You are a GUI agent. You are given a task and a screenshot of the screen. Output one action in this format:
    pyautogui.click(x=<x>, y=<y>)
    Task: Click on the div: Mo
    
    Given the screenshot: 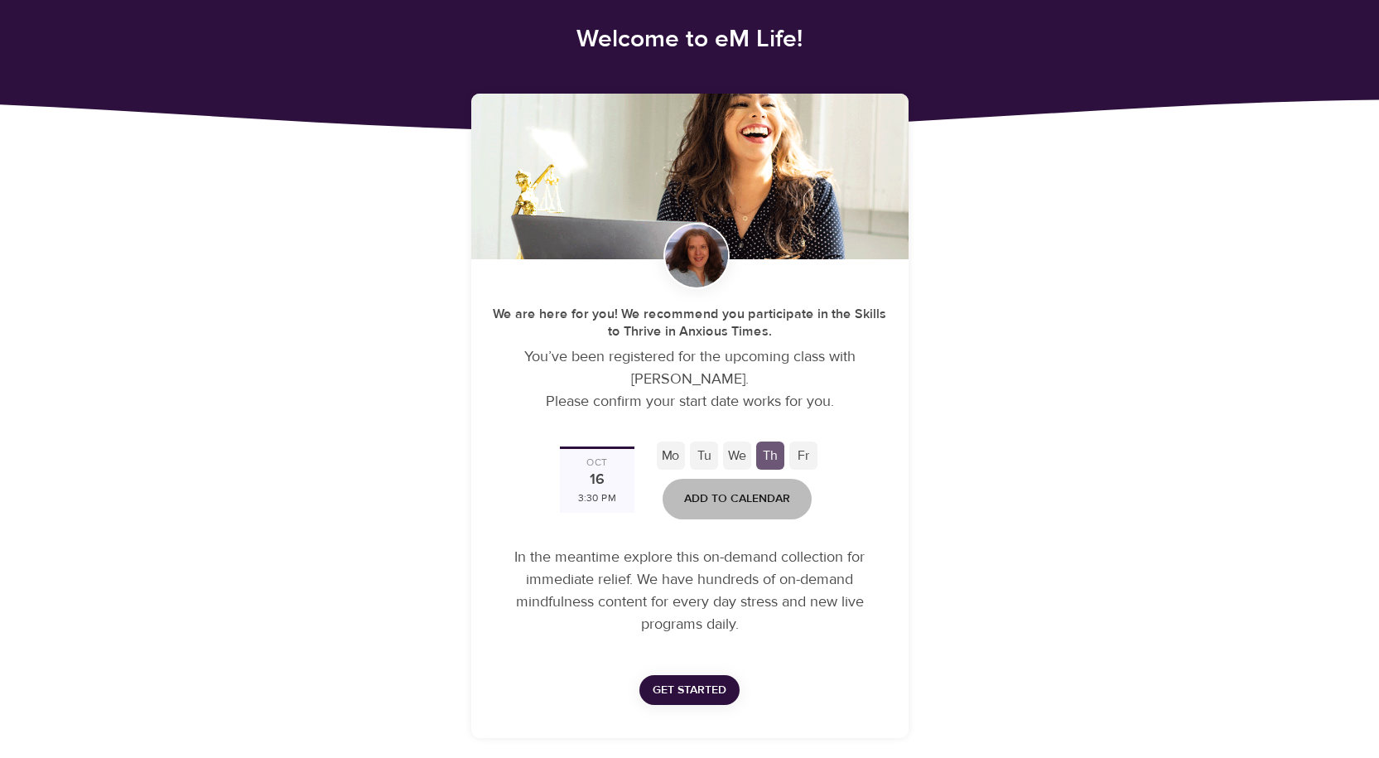 What is the action you would take?
    pyautogui.click(x=671, y=456)
    